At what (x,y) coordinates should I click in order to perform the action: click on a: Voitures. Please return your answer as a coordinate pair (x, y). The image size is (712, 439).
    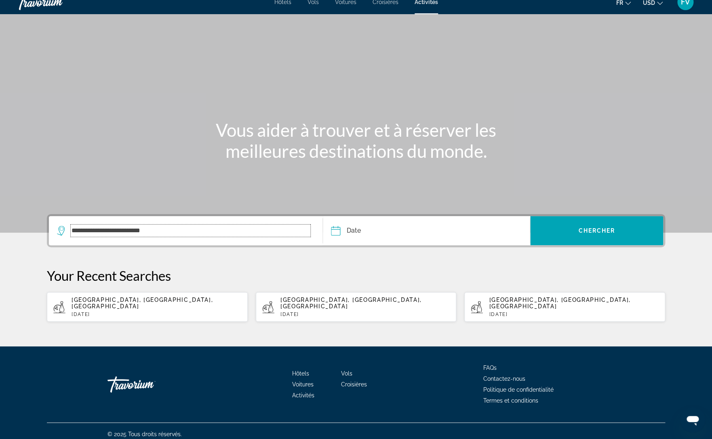
    Looking at the image, I should click on (303, 384).